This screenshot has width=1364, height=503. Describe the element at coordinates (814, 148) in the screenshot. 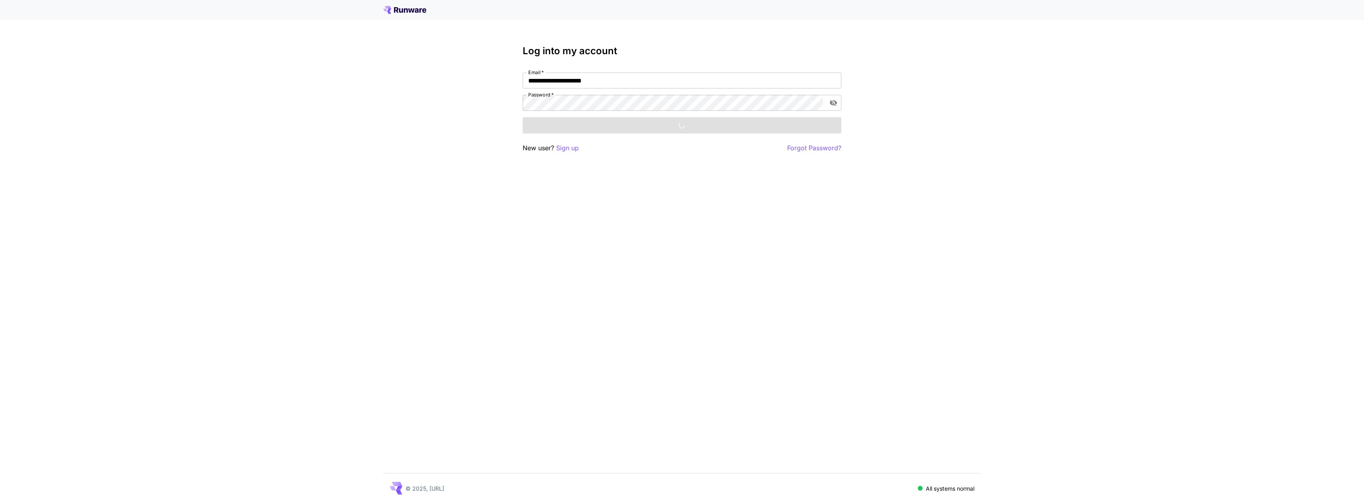

I see `p: Forgot Password?` at that location.